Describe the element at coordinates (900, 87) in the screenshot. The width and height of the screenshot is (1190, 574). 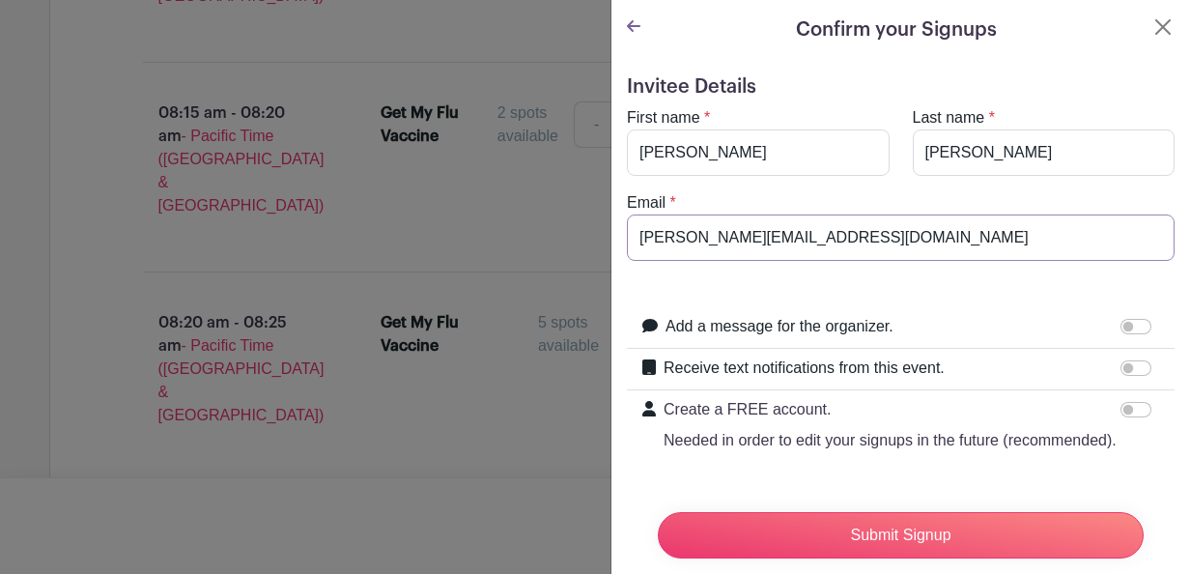
I see `h5: Invitee Details` at that location.